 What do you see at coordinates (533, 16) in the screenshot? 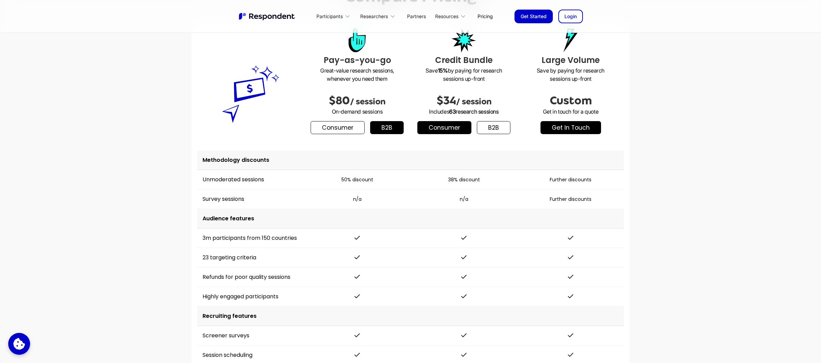
I see `a: Get Started` at bounding box center [533, 16].